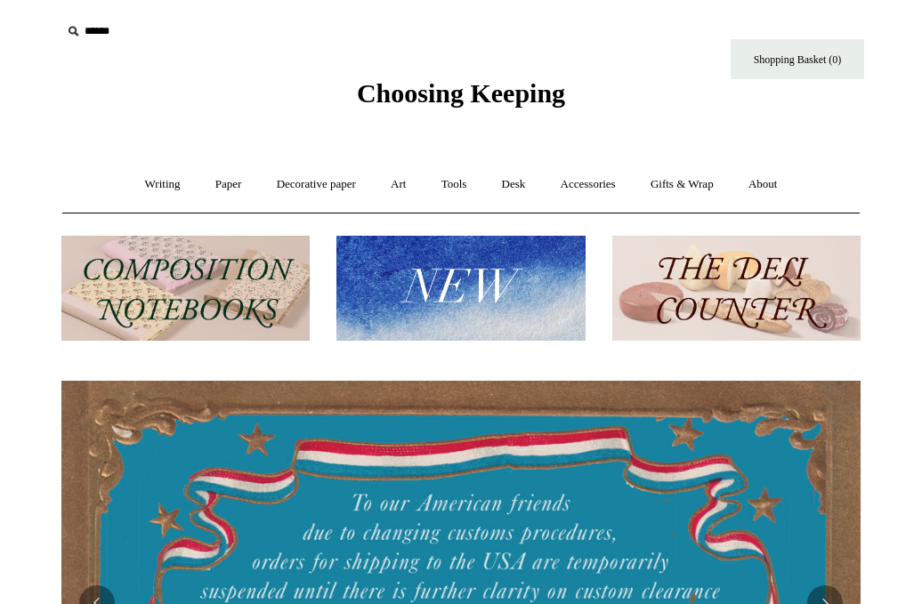 The image size is (922, 604). What do you see at coordinates (398, 184) in the screenshot?
I see `a: Art` at bounding box center [398, 184].